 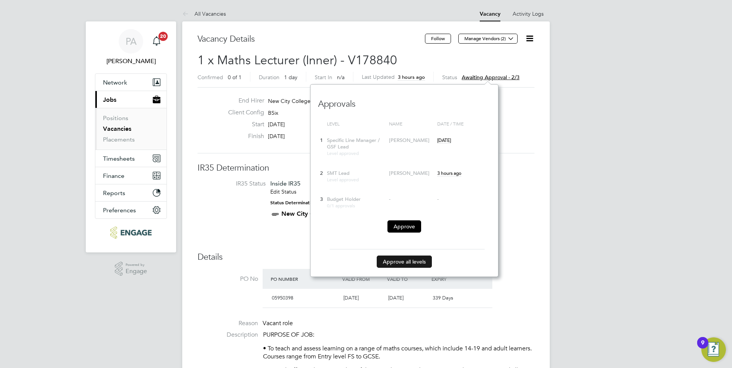 What do you see at coordinates (228, 335) in the screenshot?
I see `label: Description` at bounding box center [228, 335].